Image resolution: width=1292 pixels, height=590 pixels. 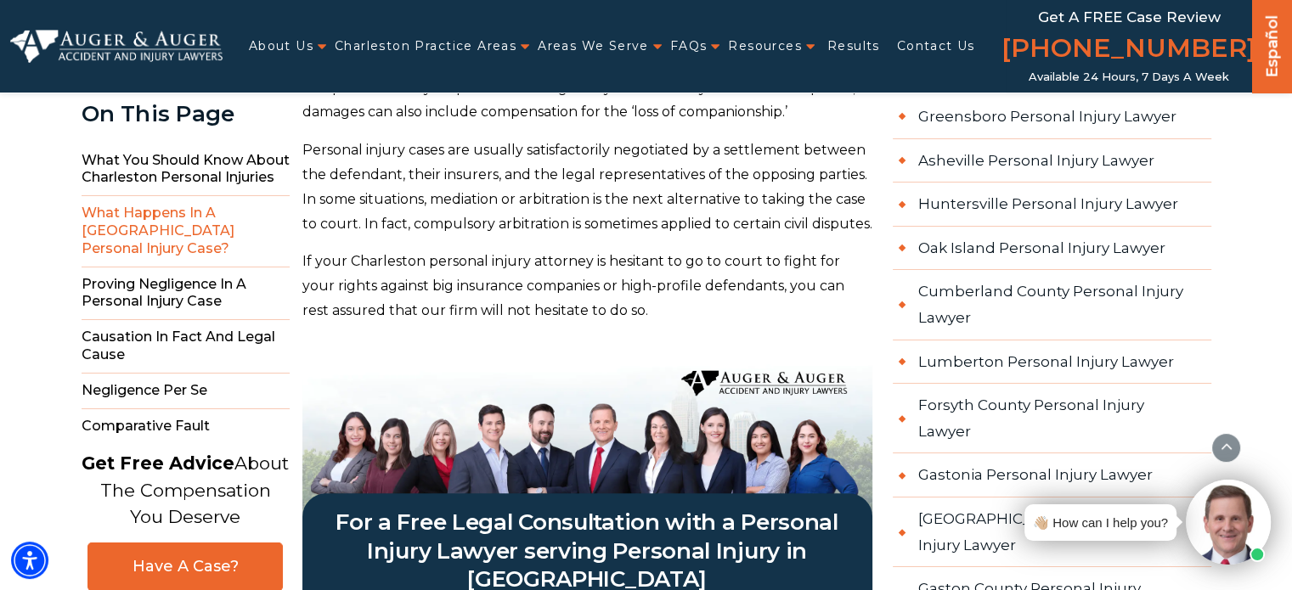 What do you see at coordinates (689, 46) in the screenshot?
I see `a: FAQs` at bounding box center [689, 46].